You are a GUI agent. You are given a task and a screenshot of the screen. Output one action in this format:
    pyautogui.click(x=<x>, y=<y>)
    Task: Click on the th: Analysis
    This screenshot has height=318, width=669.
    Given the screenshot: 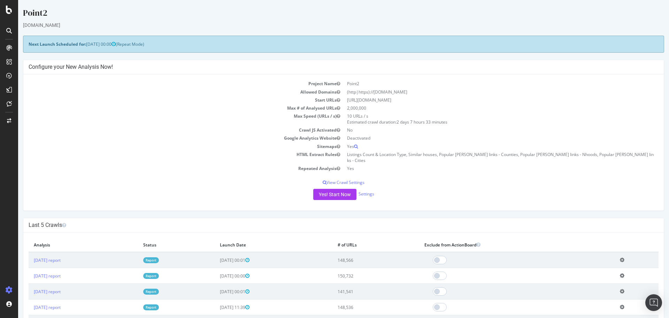 What is the action you would take?
    pyautogui.click(x=65, y=244)
    